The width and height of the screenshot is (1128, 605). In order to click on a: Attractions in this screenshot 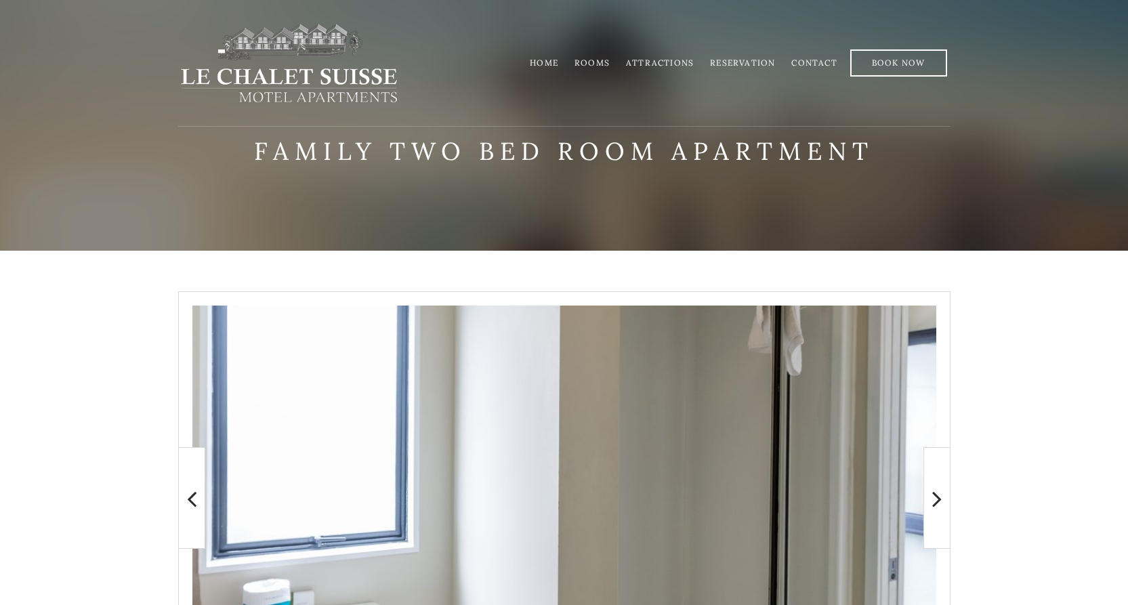, I will do `click(660, 62)`.